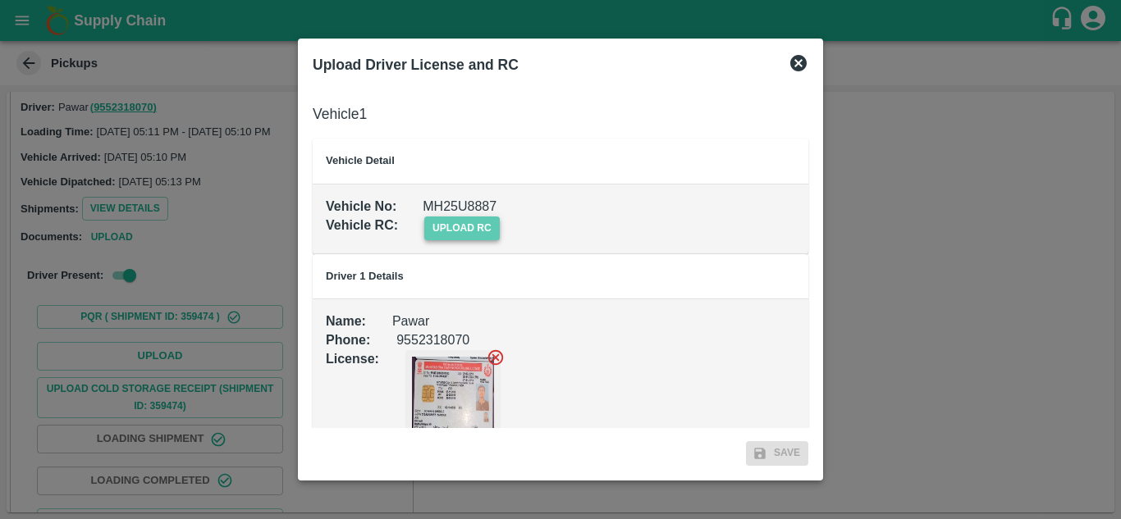 This screenshot has height=519, width=1121. I want to click on b: Vehicle Detail, so click(360, 160).